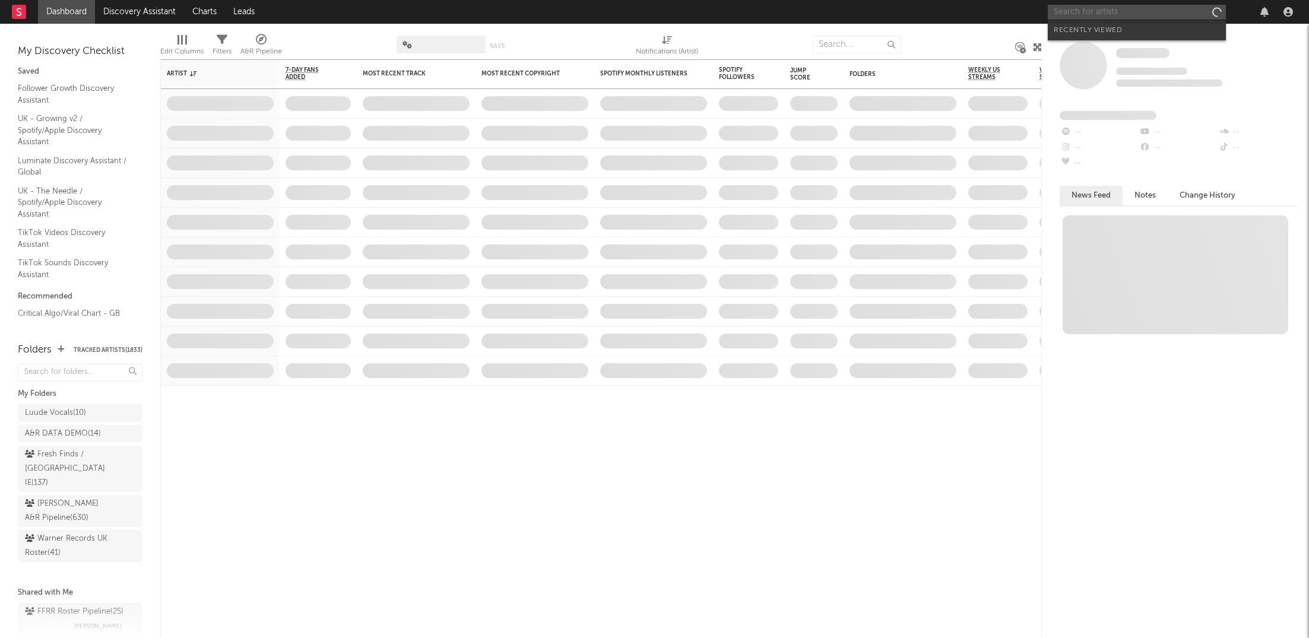 The height and width of the screenshot is (638, 1309). What do you see at coordinates (63, 434) in the screenshot?
I see `div: A&R DATA DEMO ( 14 )` at bounding box center [63, 434].